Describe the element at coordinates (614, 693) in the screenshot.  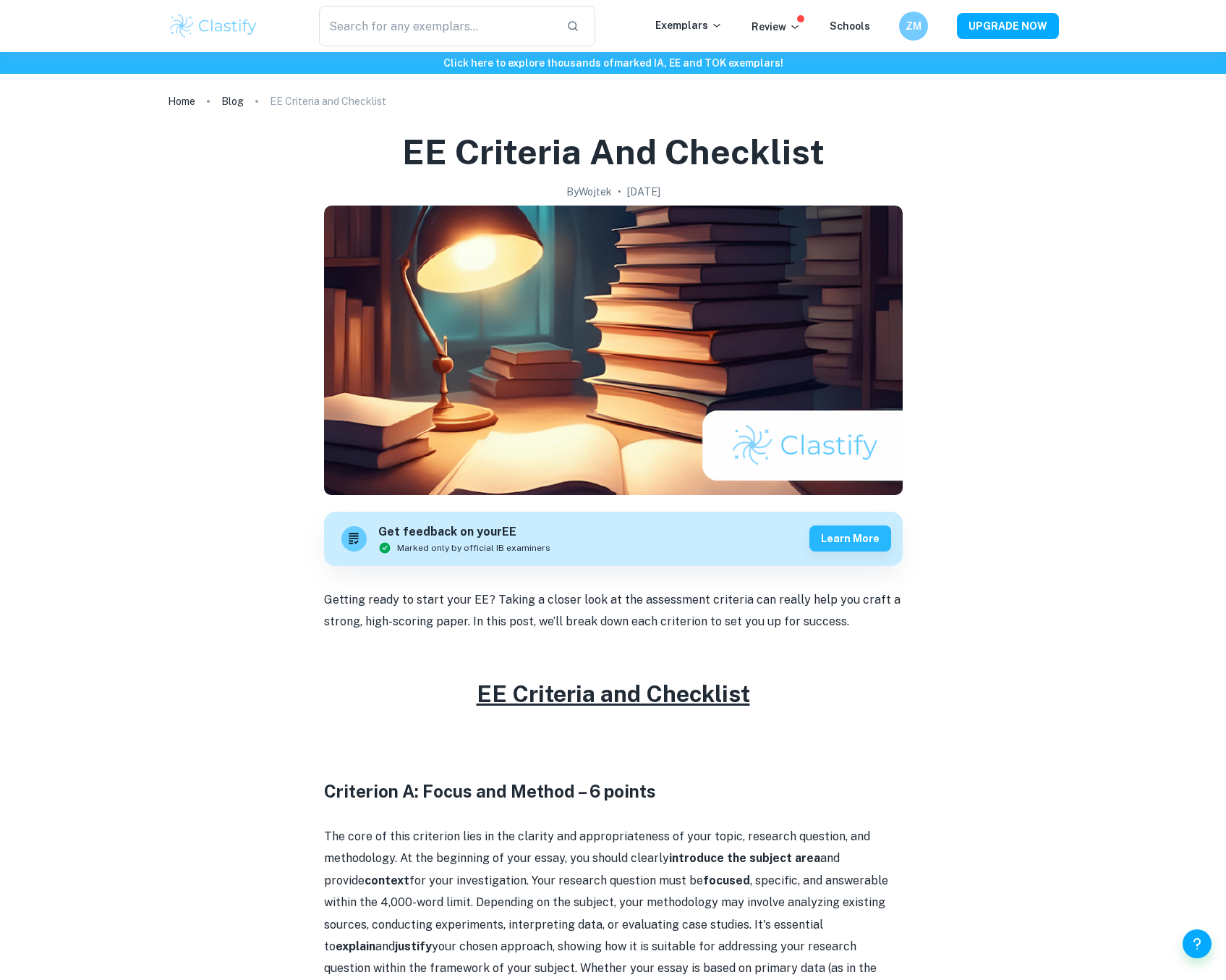
I see `u: EE Criteria and Checklist` at that location.